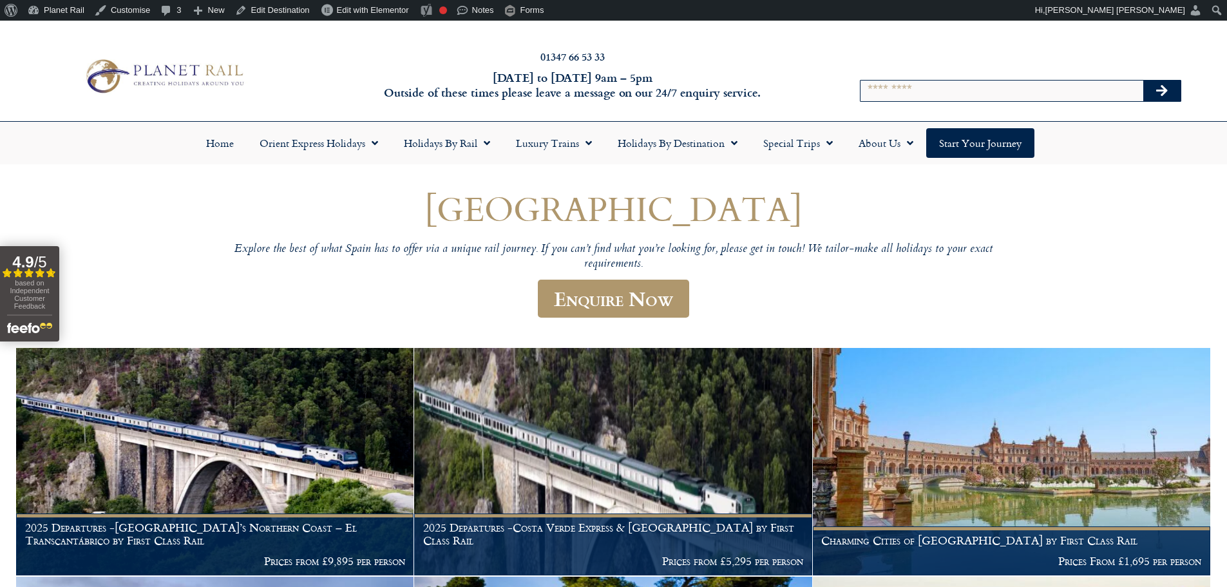 This screenshot has height=587, width=1227. What do you see at coordinates (677, 143) in the screenshot?
I see `a: Holidays by Destination` at bounding box center [677, 143].